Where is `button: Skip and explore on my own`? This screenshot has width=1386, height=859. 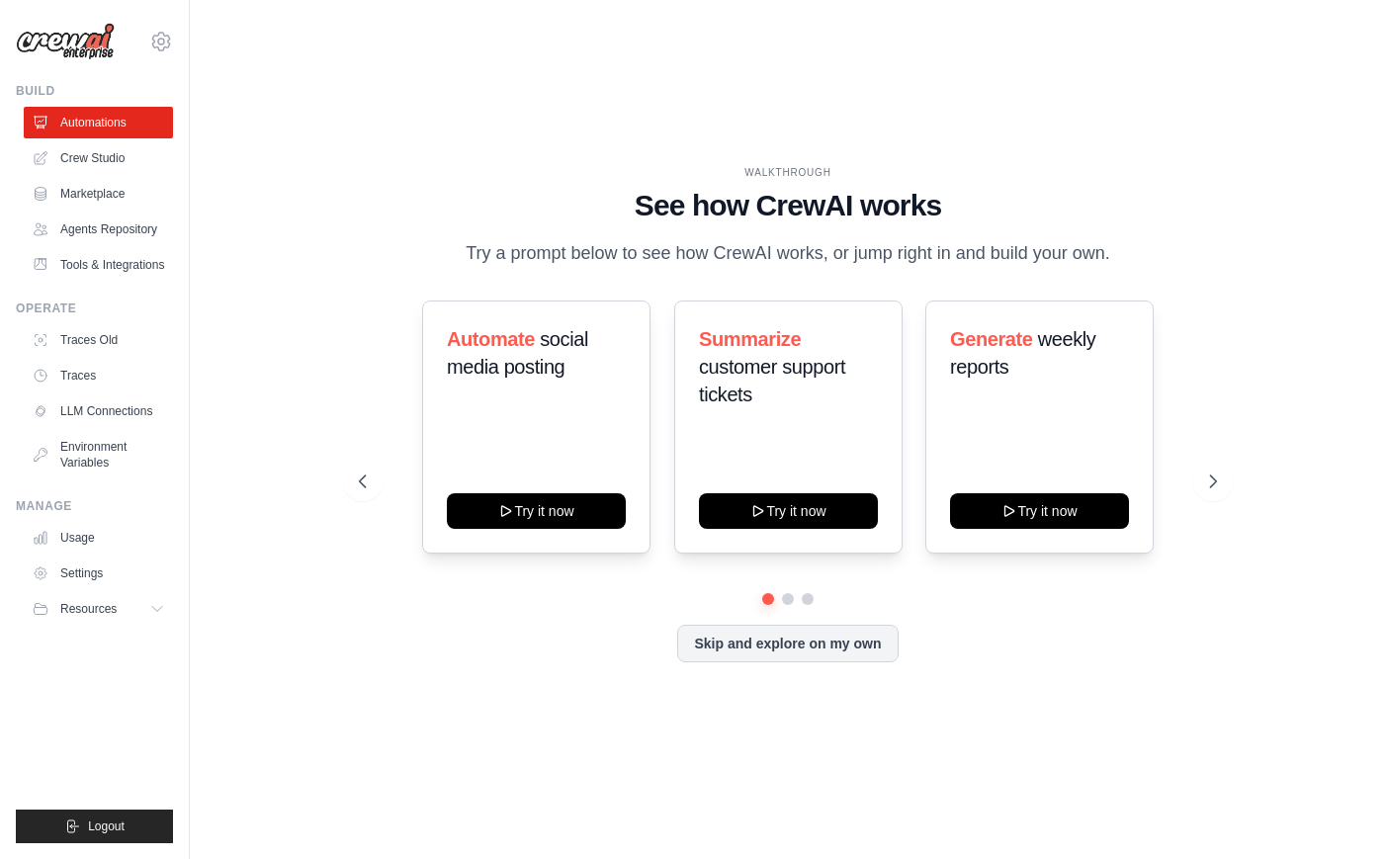 button: Skip and explore on my own is located at coordinates (787, 644).